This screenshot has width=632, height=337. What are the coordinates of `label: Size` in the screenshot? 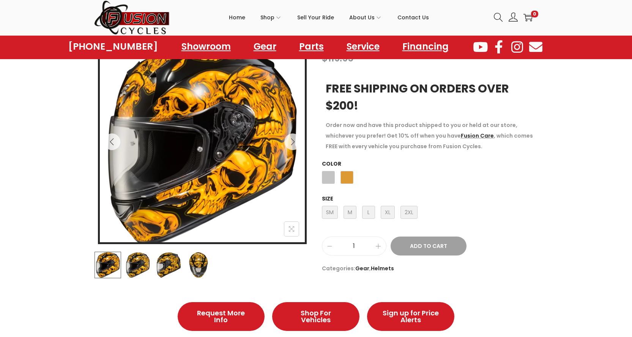 It's located at (328, 199).